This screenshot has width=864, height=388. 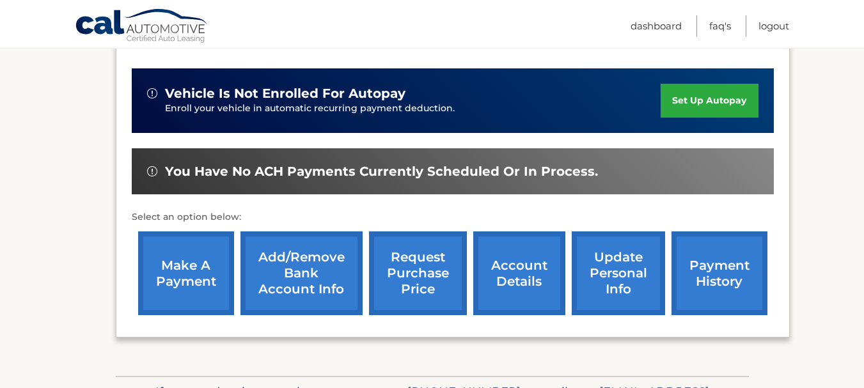 What do you see at coordinates (709, 100) in the screenshot?
I see `a: set up autopay` at bounding box center [709, 100].